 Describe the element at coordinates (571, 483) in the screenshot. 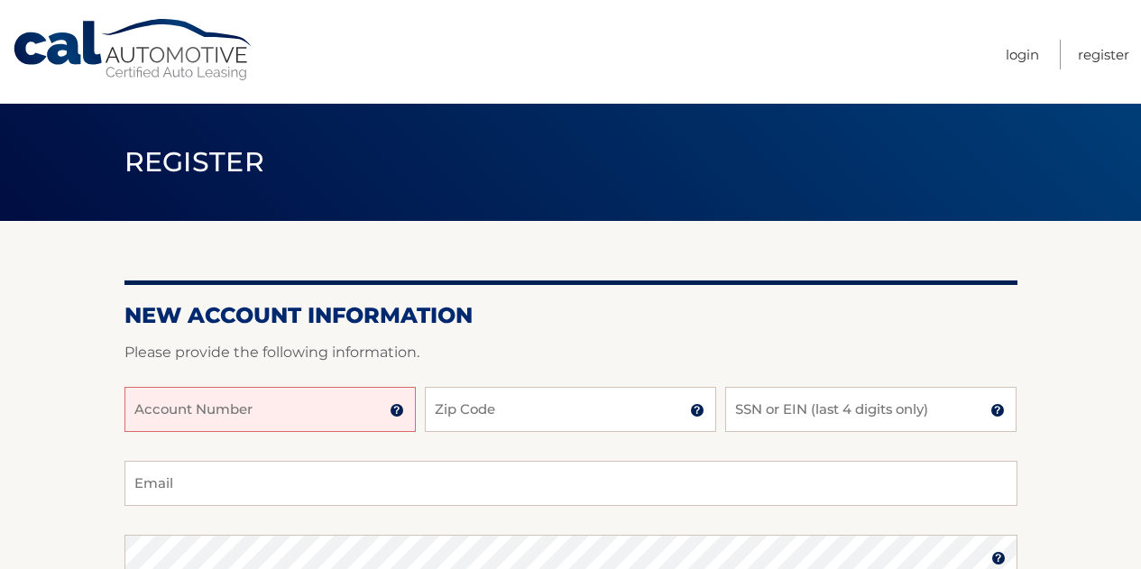

I see `input: Email` at that location.